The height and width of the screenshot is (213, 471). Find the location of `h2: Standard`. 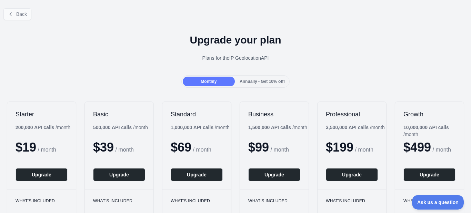

h2: Standard is located at coordinates (196, 114).